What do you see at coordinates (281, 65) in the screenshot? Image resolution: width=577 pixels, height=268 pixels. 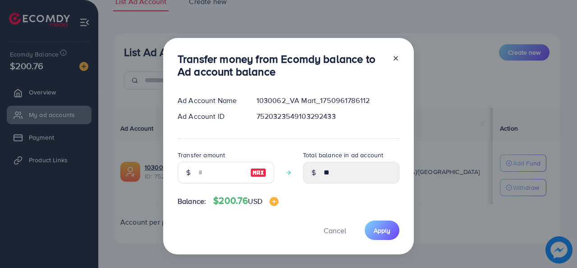 I see `h3: Transfer money from Ecomdy balance to Ad account balance` at bounding box center [281, 65].